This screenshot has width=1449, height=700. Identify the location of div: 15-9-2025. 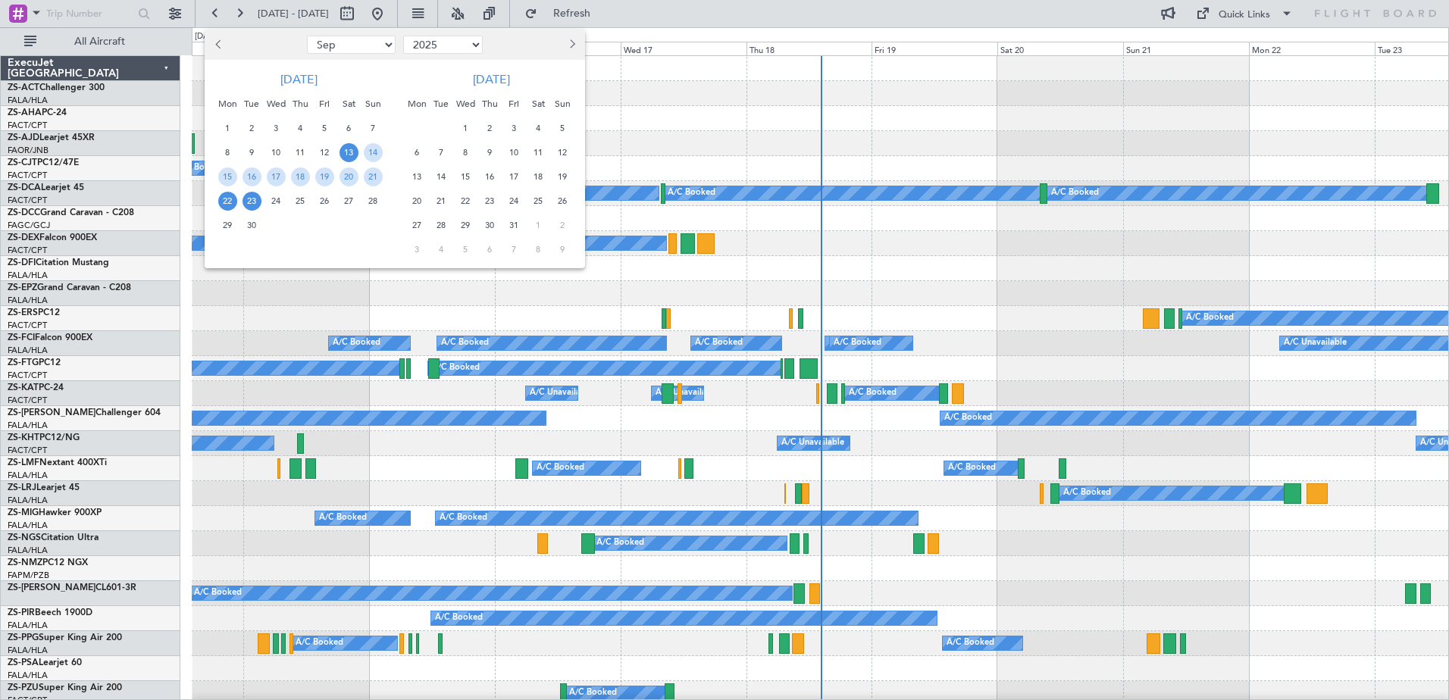
(227, 177).